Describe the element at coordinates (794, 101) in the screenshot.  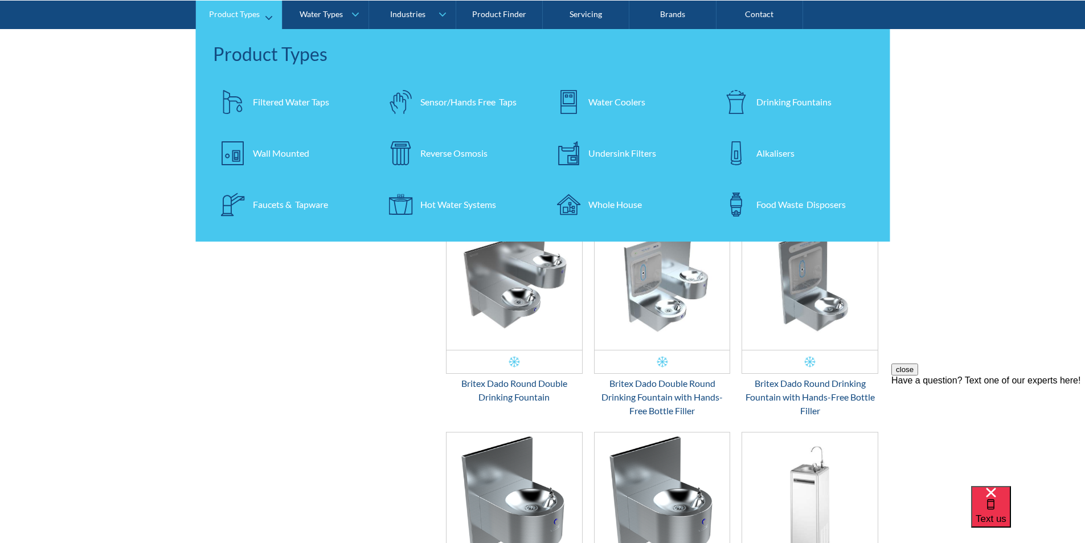
I see `a: Drinking Fountains` at that location.